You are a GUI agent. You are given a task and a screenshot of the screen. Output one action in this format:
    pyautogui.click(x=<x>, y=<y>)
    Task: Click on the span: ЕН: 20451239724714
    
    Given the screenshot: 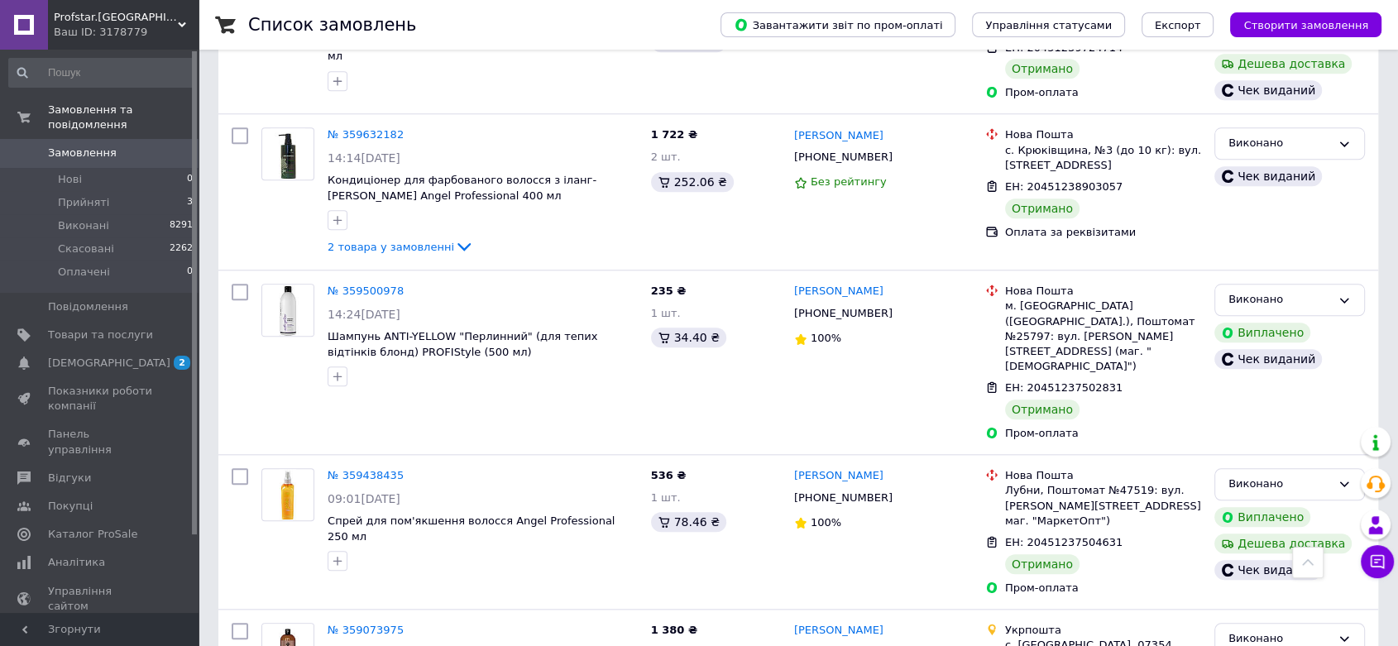 What is the action you would take?
    pyautogui.click(x=1064, y=47)
    